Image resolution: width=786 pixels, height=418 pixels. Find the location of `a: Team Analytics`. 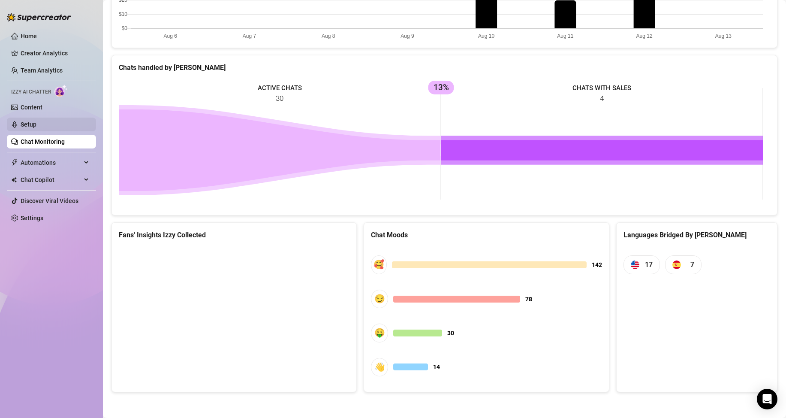

a: Team Analytics is located at coordinates (42, 70).